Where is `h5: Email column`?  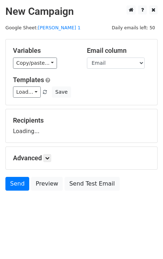
h5: Email column is located at coordinates (118, 51).